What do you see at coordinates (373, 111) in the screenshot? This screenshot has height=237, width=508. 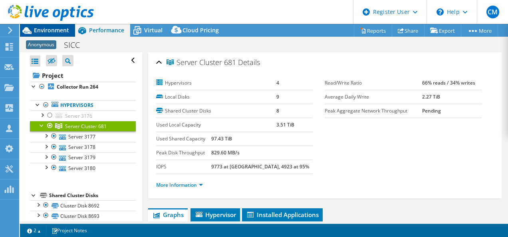 I see `label: Peak Aggregate Network Throughput` at bounding box center [373, 111].